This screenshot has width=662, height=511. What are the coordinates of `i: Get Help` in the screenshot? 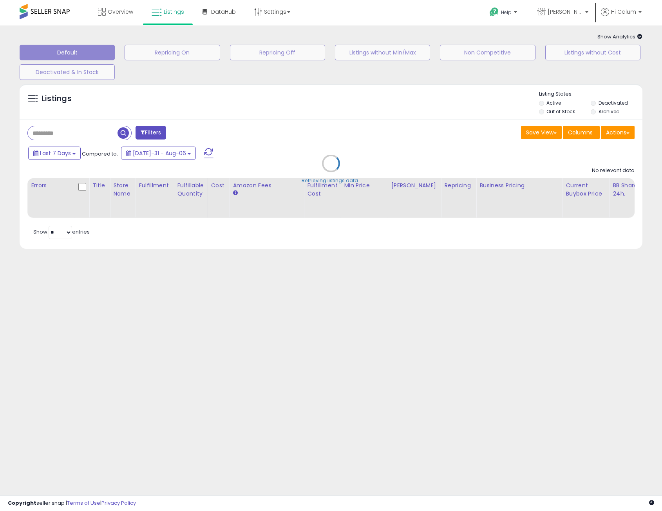 It's located at (494, 12).